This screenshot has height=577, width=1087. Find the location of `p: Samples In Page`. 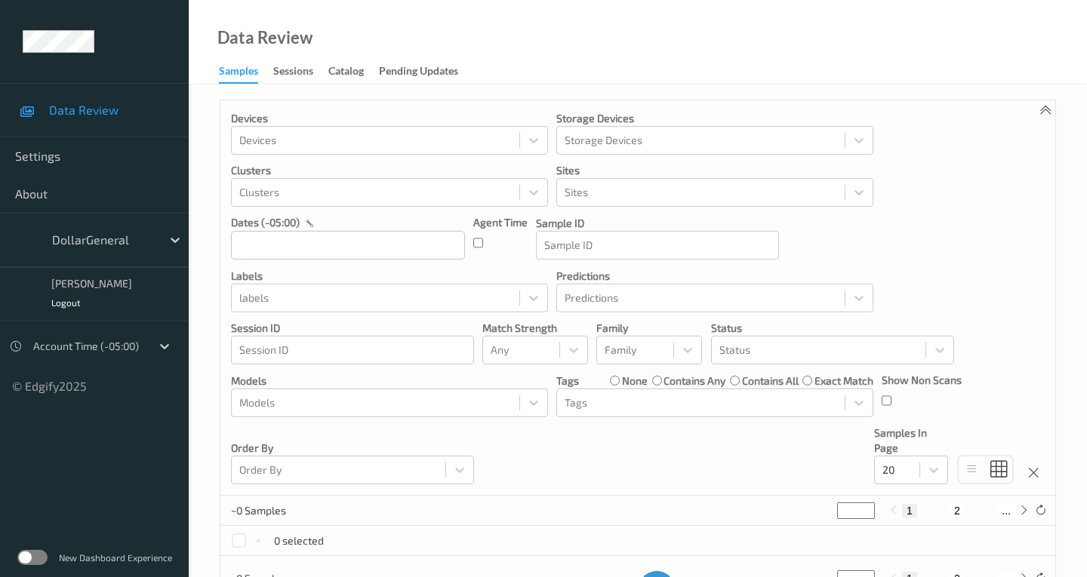

p: Samples In Page is located at coordinates (911, 441).